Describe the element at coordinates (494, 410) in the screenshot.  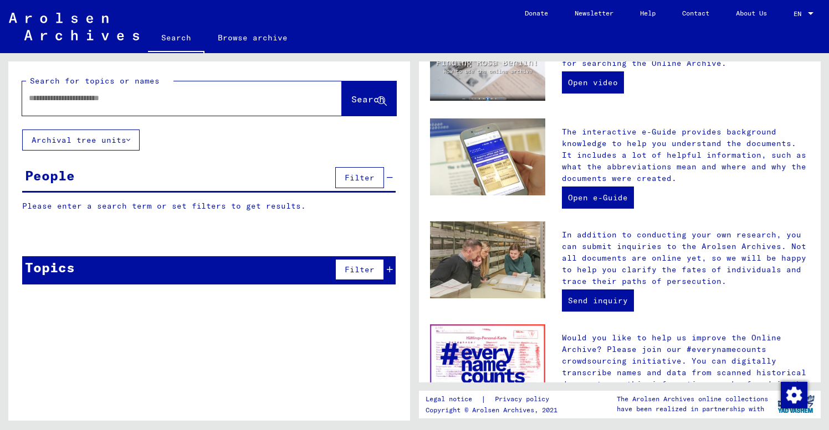
I see `p: Copyright © Arolsen Archives, 2021` at that location.